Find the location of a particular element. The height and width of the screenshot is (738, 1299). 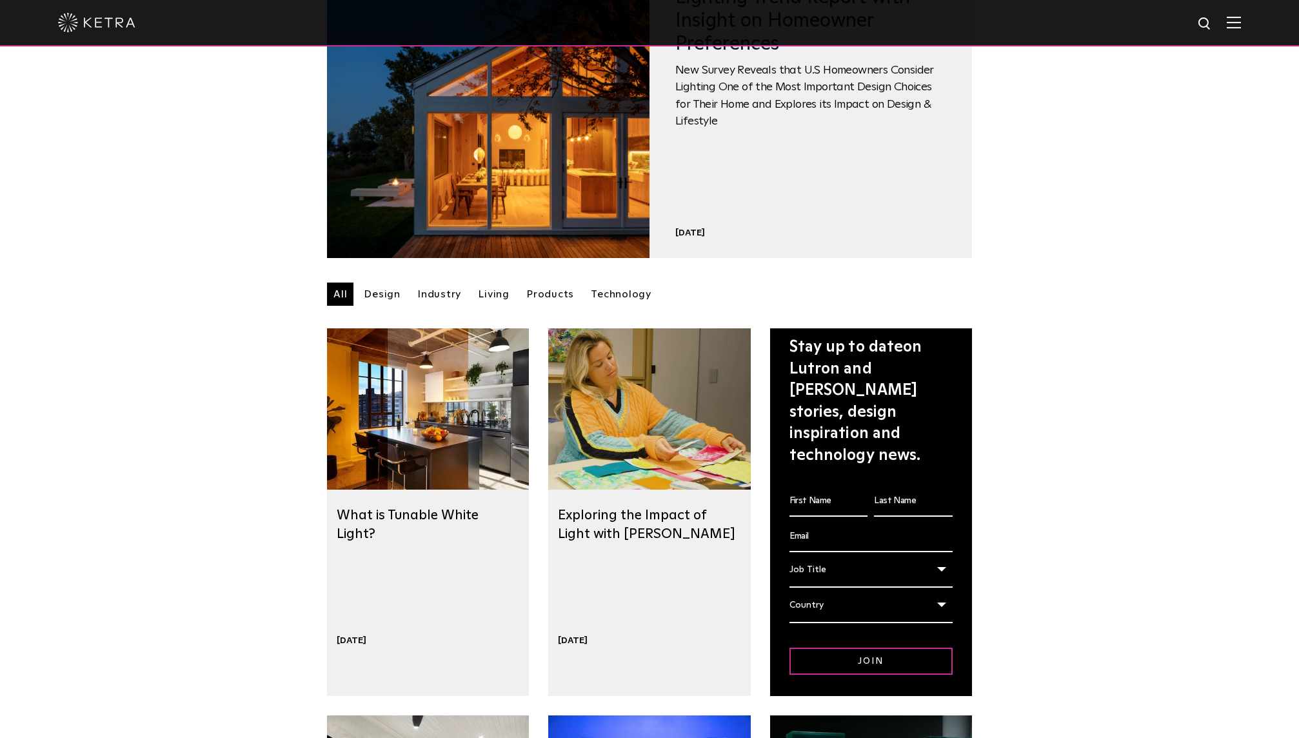

input: Email is located at coordinates (871, 537).